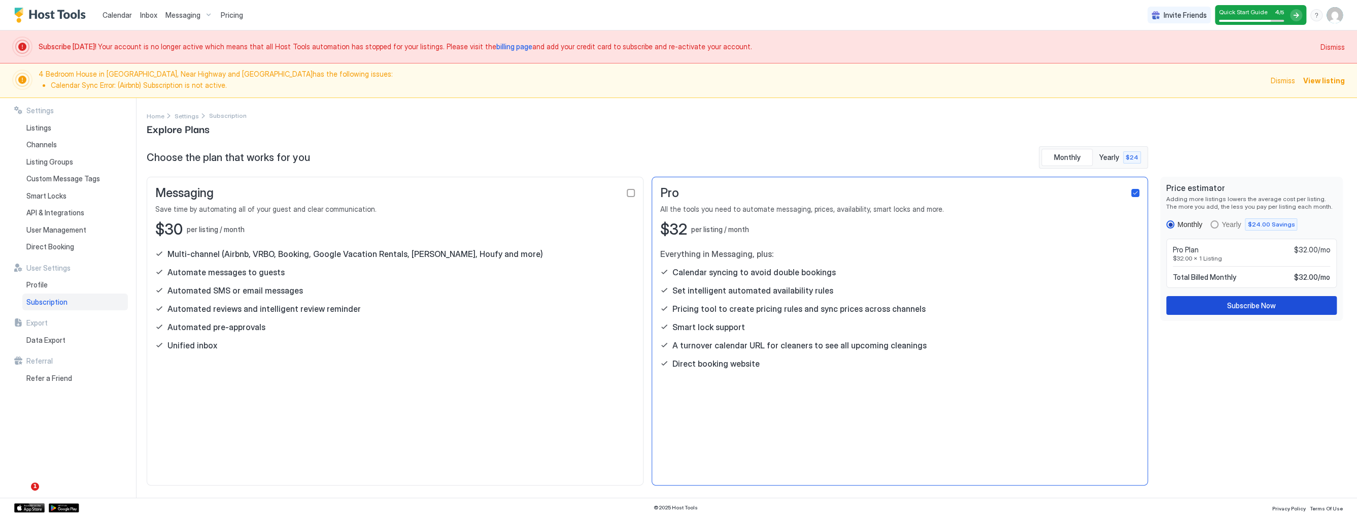 This screenshot has height=517, width=1357. I want to click on span: Inbox, so click(149, 15).